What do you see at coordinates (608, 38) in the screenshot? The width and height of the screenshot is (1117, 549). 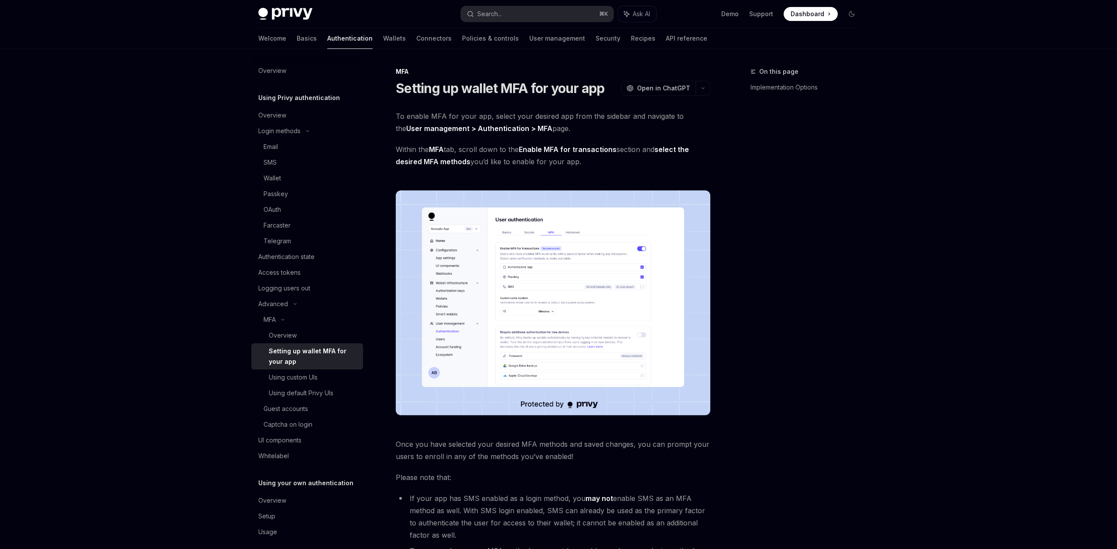 I see `a: Security` at bounding box center [608, 38].